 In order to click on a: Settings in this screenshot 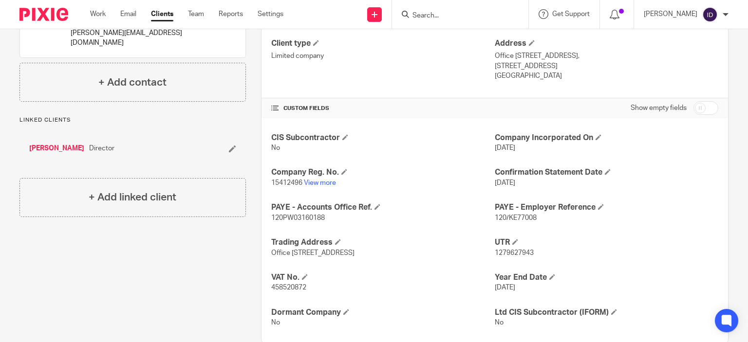, I will do `click(270, 14)`.